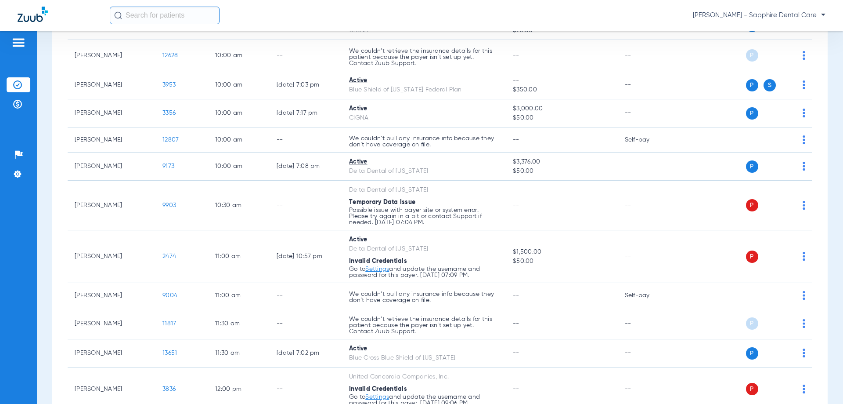  I want to click on input: Search for patients, so click(165, 15).